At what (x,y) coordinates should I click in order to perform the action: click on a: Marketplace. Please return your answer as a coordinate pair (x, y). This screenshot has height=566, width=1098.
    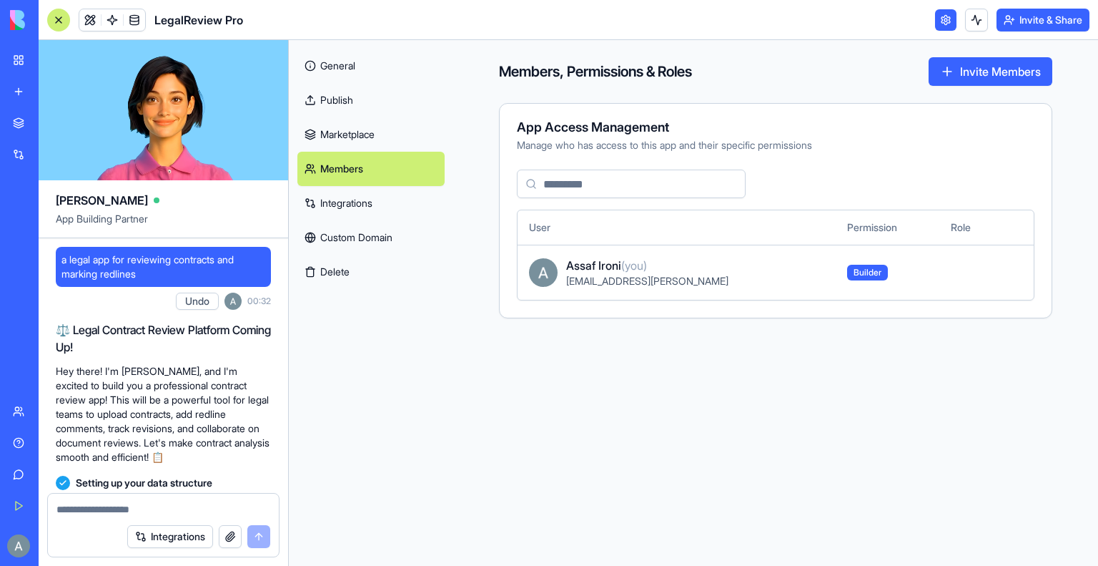
    Looking at the image, I should click on (371, 134).